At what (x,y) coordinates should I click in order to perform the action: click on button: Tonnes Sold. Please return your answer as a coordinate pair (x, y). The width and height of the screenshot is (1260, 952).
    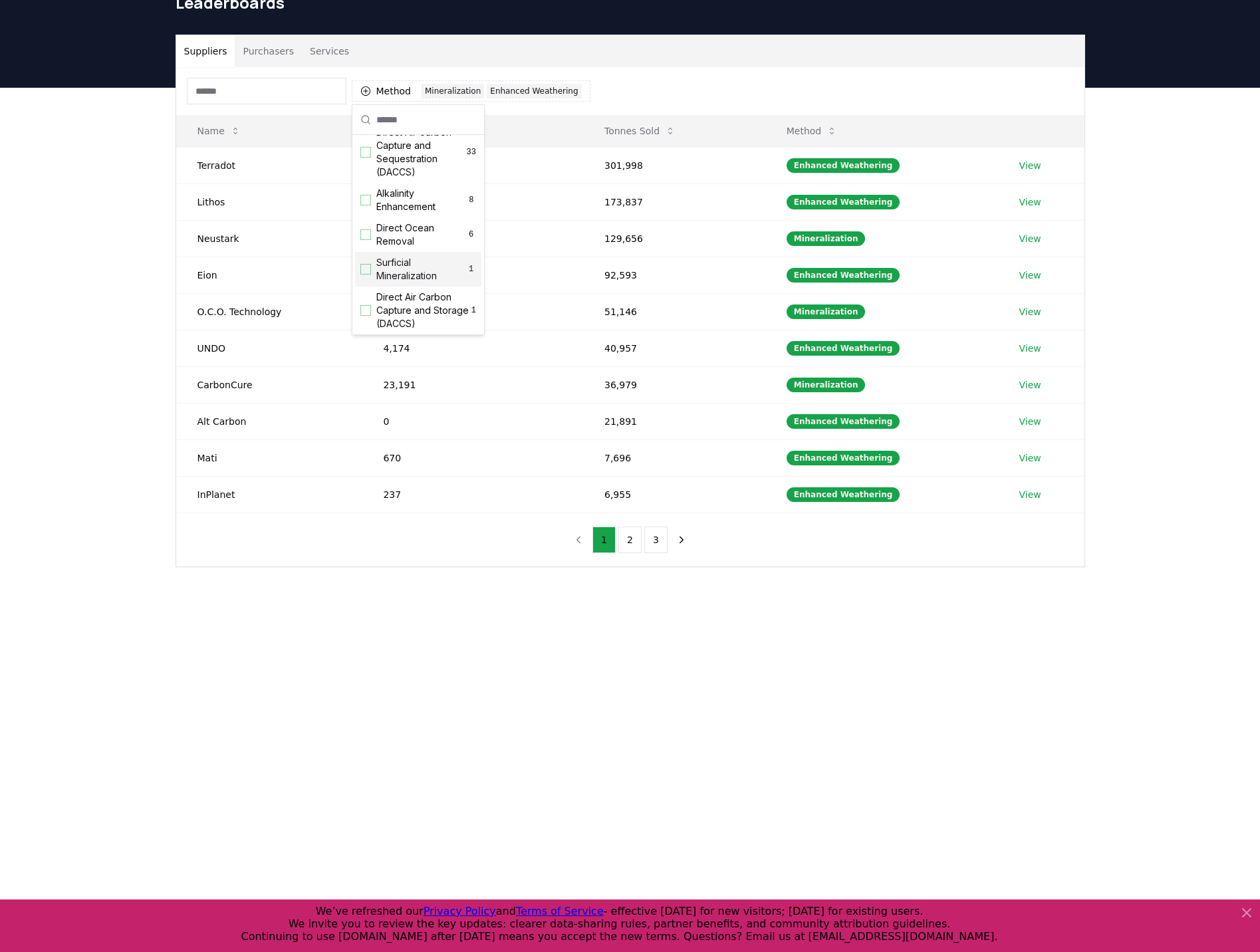
    Looking at the image, I should click on (639, 131).